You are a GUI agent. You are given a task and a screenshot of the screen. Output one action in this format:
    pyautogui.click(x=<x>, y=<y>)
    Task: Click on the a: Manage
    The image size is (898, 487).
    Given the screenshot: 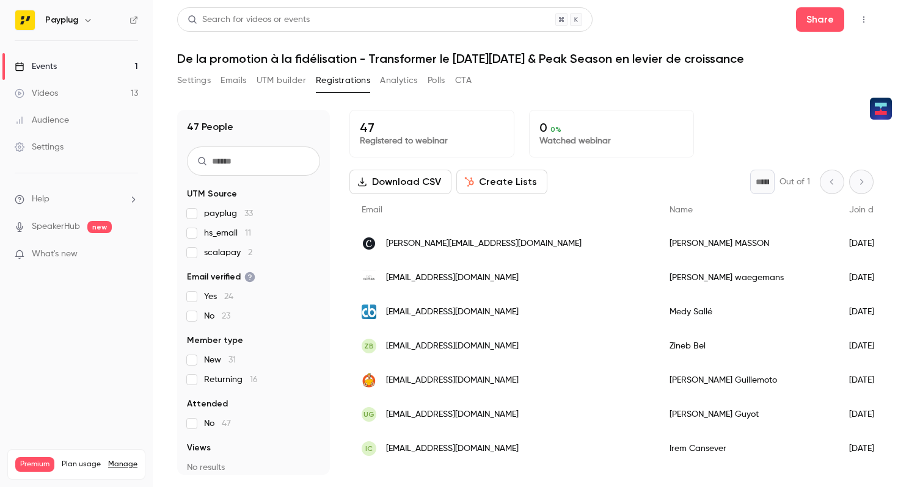 What is the action you would take?
    pyautogui.click(x=123, y=465)
    